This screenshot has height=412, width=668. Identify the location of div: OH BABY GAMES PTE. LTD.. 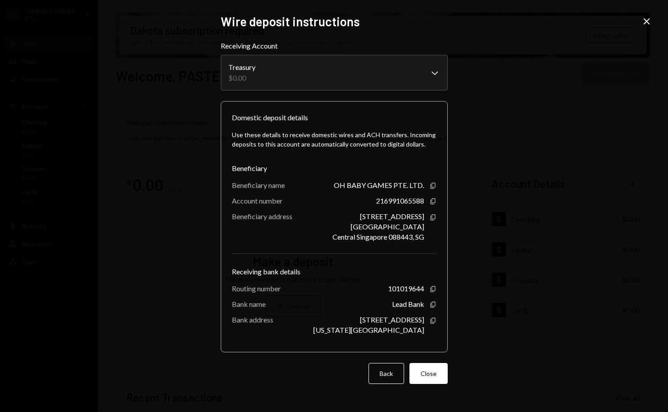
(379, 185).